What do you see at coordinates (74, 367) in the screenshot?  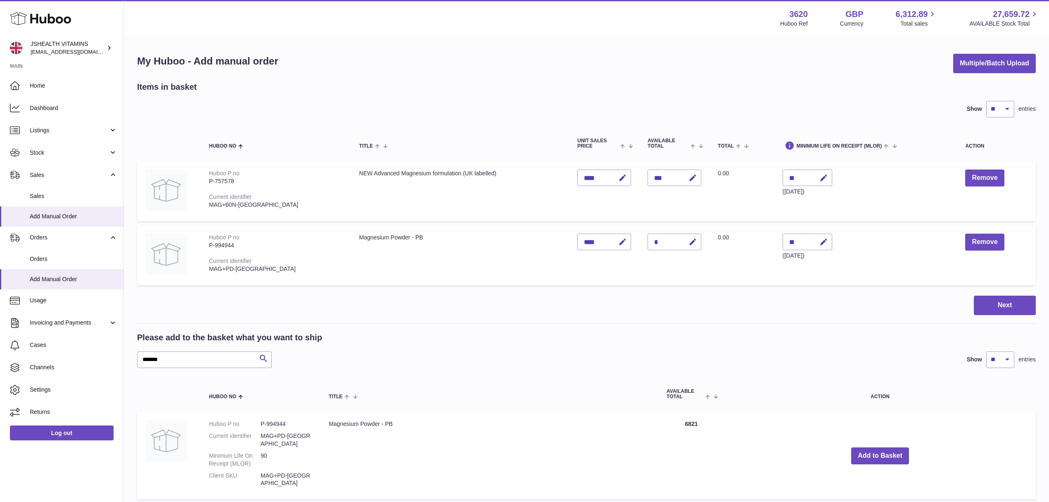 I see `span: Channels` at bounding box center [74, 367].